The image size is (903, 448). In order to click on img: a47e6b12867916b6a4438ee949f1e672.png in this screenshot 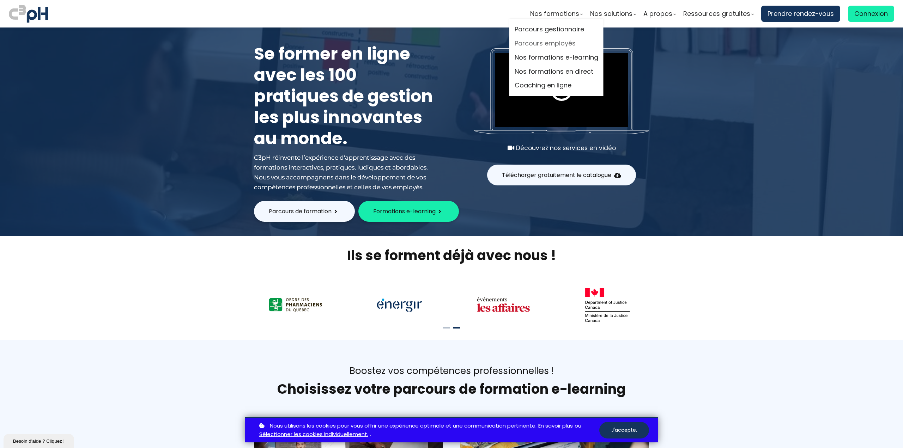, I will do `click(295, 305)`.